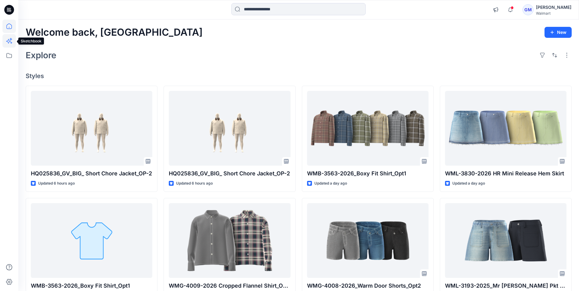 The width and height of the screenshot is (579, 291). What do you see at coordinates (528, 10) in the screenshot?
I see `div: GM` at bounding box center [528, 10].